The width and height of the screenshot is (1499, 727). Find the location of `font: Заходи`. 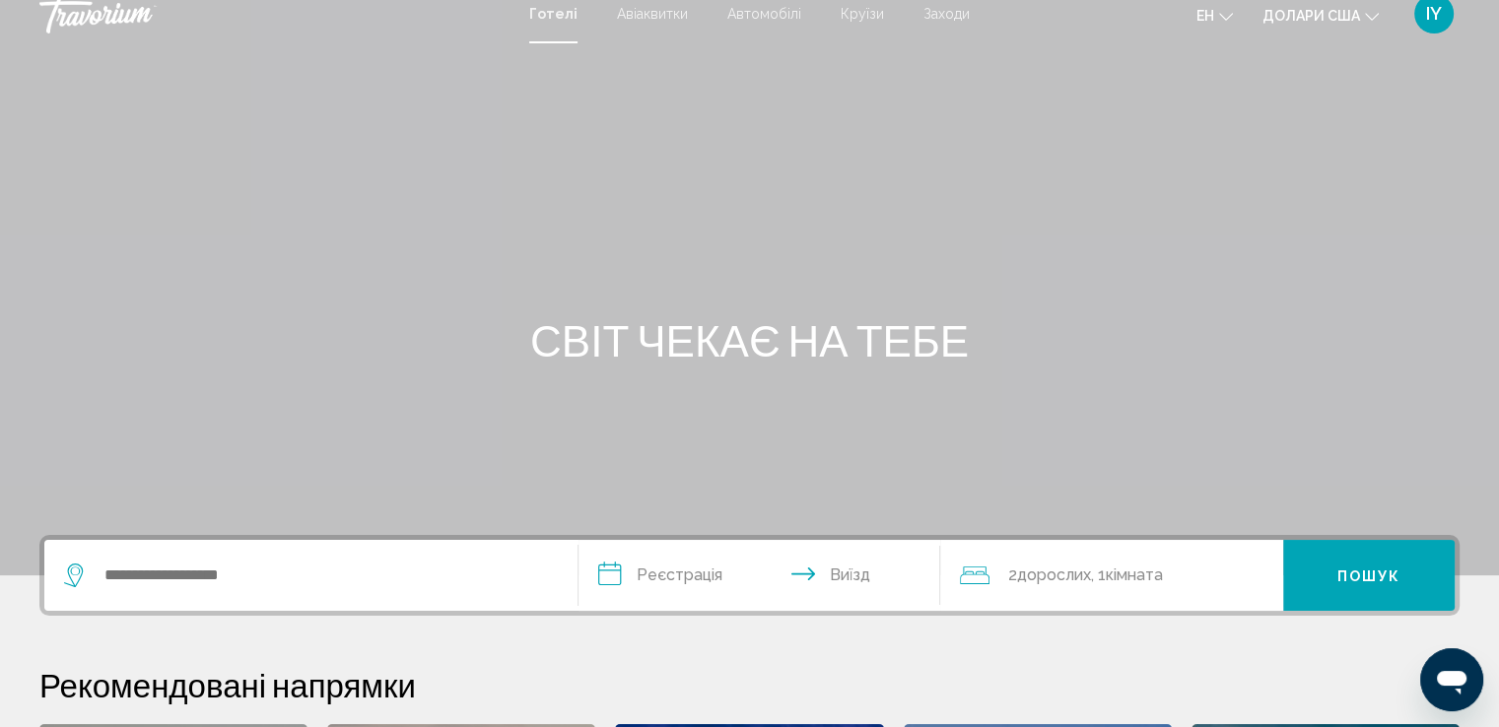

font: Заходи is located at coordinates (946, 14).